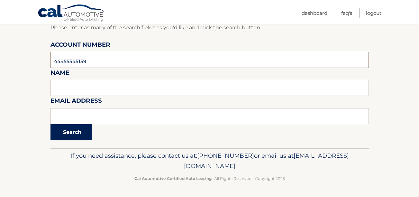  I want to click on button: Search, so click(71, 132).